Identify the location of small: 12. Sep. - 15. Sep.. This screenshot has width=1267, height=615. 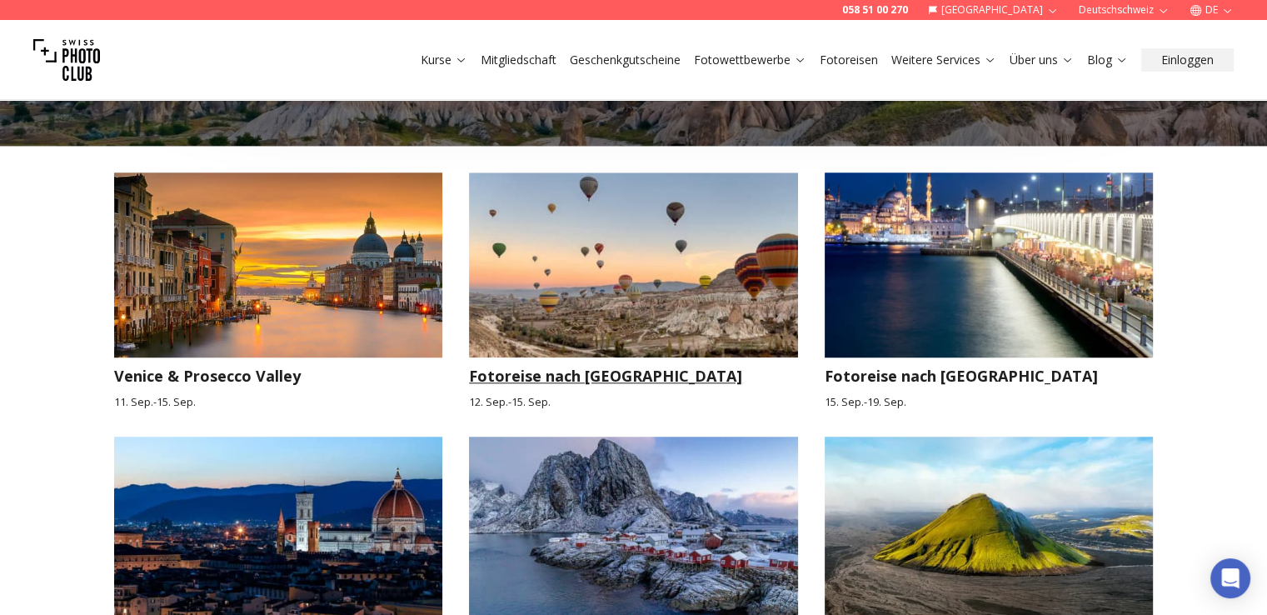
(633, 402).